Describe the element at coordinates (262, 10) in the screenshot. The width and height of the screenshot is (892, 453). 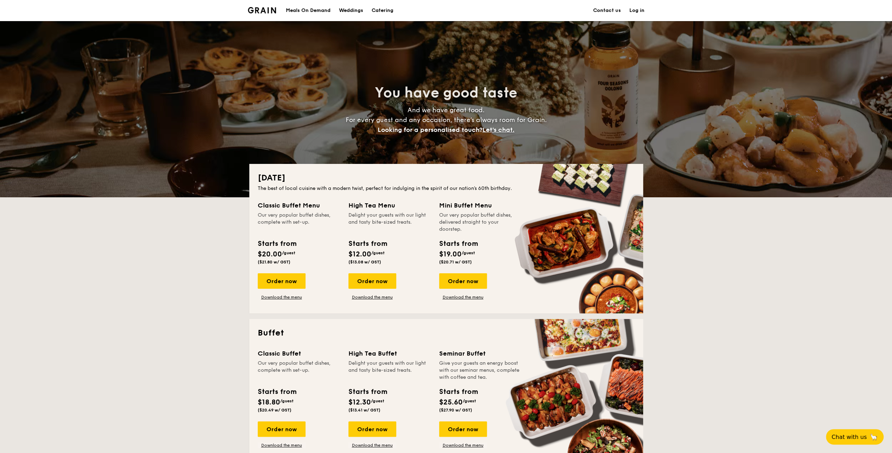
I see `a: Logotype` at that location.